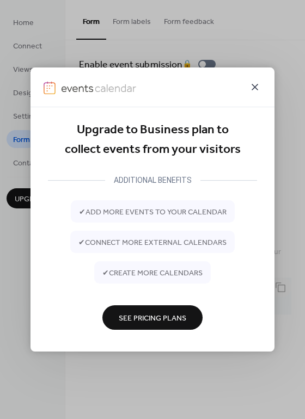 This screenshot has height=419, width=305. I want to click on span: See Pricing Plans, so click(152, 318).